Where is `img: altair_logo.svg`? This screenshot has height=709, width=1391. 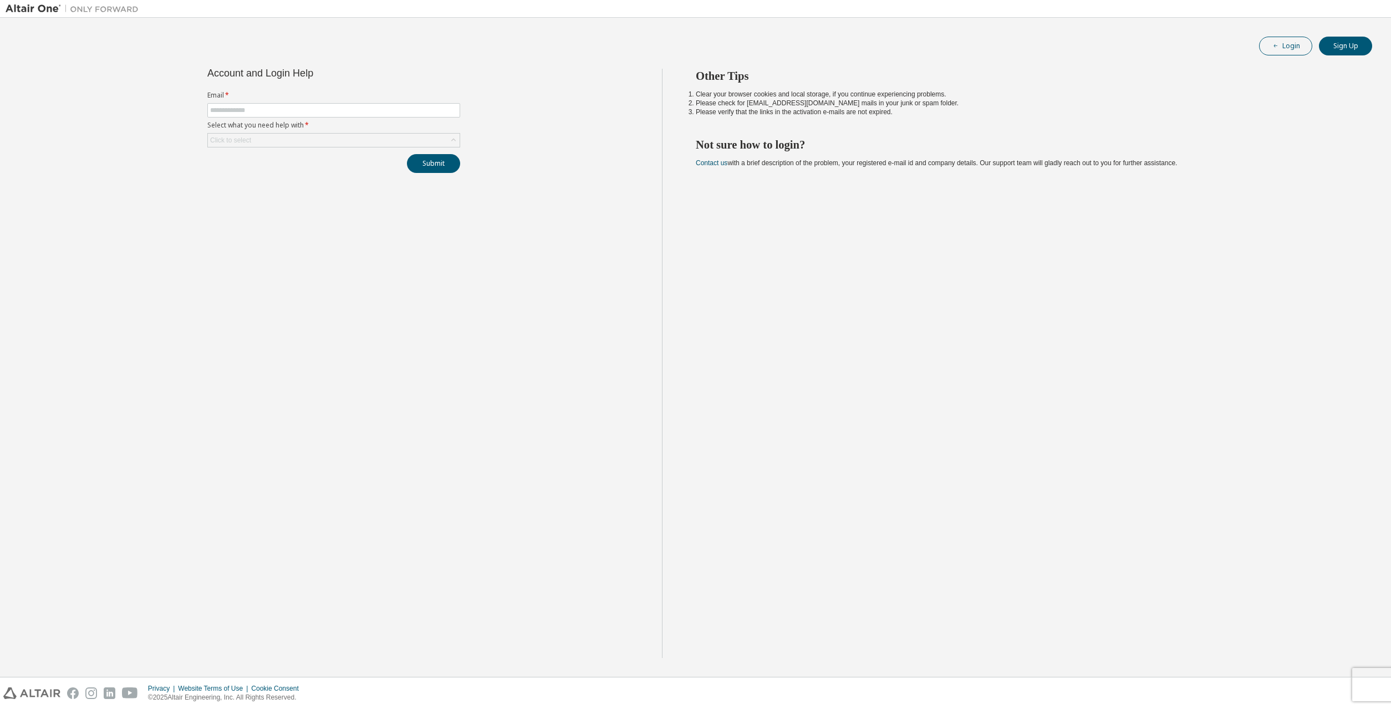
img: altair_logo.svg is located at coordinates (32, 693).